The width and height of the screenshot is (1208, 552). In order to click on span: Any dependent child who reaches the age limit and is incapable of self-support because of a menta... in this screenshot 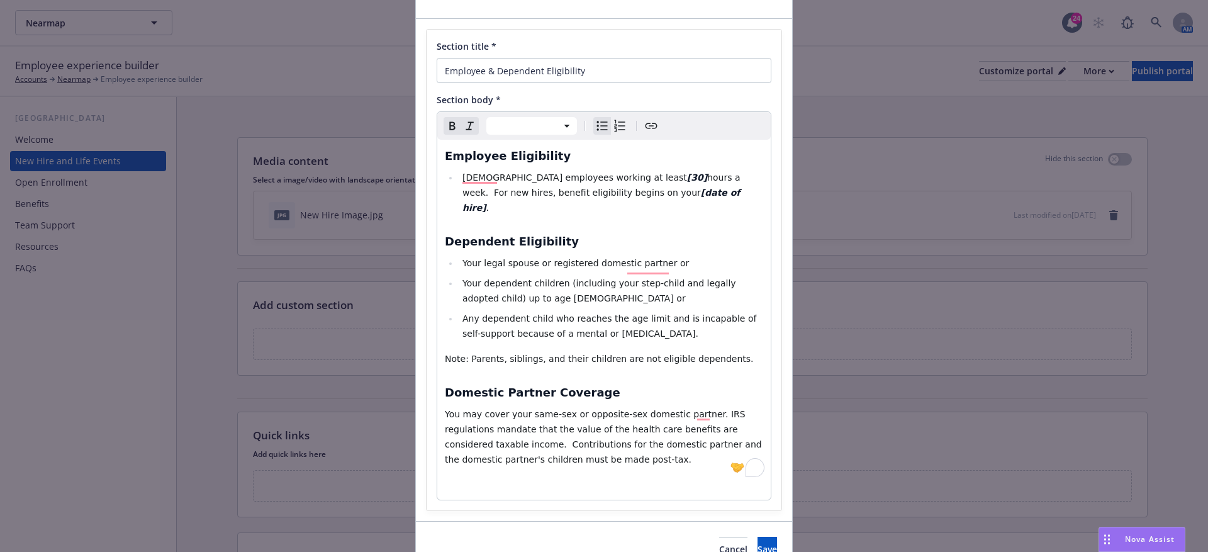, I will do `click(611, 326)`.